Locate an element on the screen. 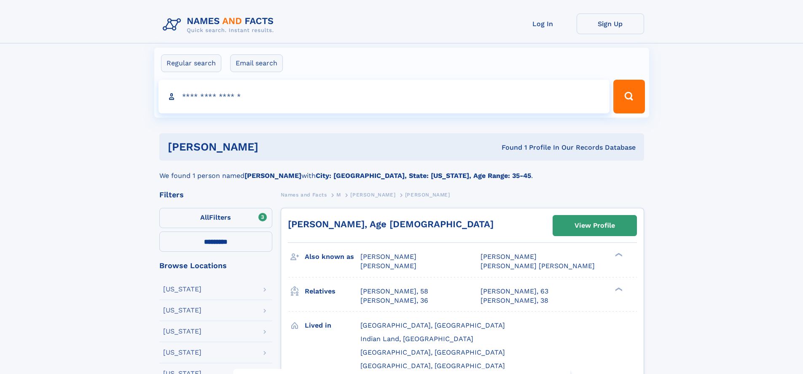  h3: Lived in is located at coordinates (333, 325).